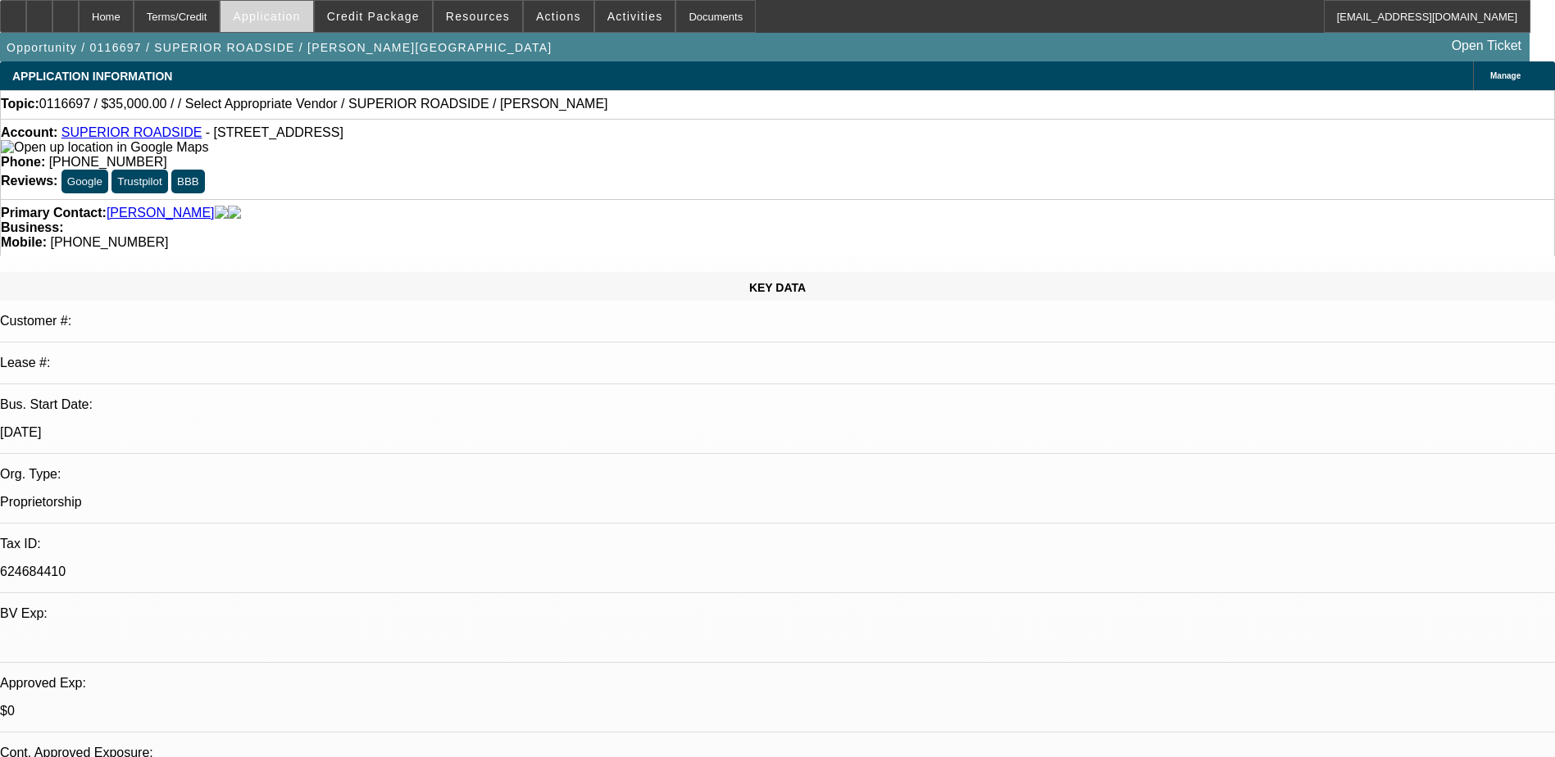  I want to click on span: Actions, so click(558, 16).